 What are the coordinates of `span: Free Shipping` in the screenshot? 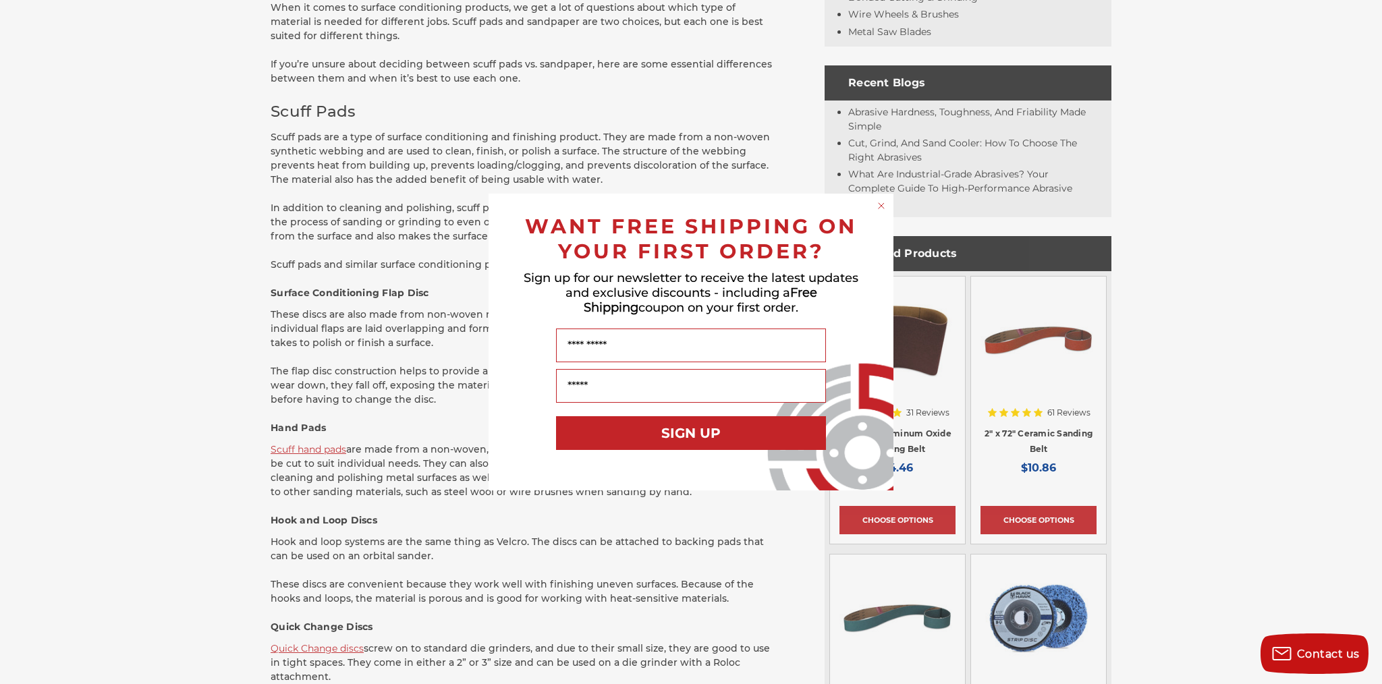 It's located at (700, 300).